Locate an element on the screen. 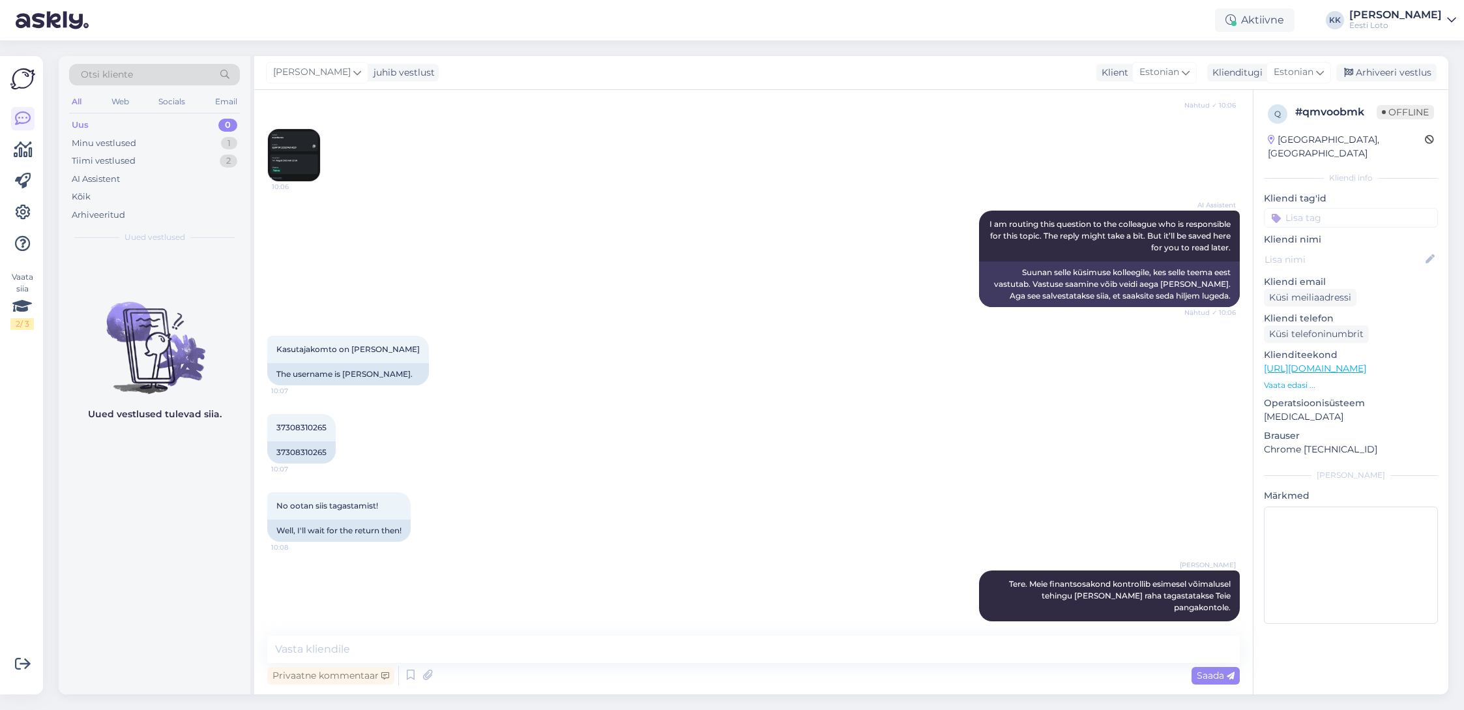 This screenshot has width=1464, height=710. div: Minu vestlused is located at coordinates (104, 143).